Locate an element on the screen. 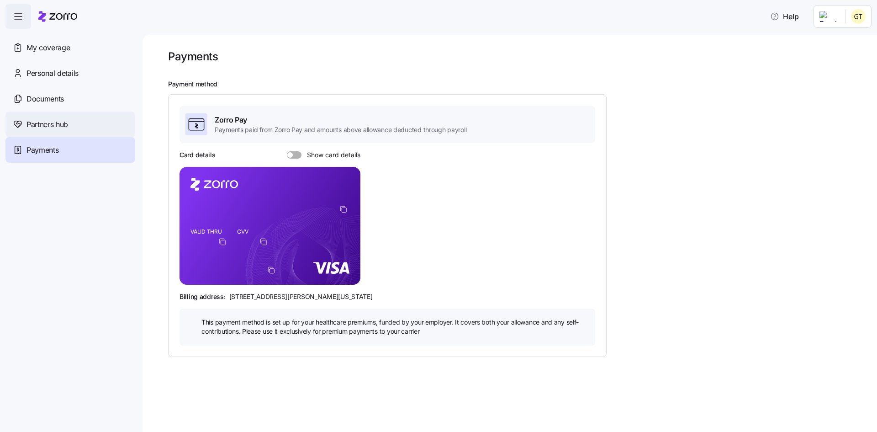 Image resolution: width=877 pixels, height=432 pixels. img: Employer logo is located at coordinates (829, 16).